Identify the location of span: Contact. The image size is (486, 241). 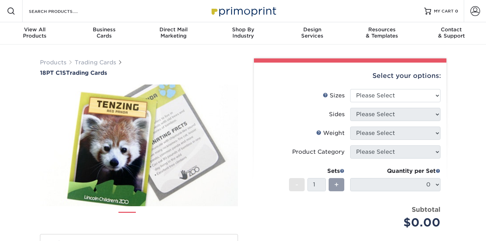
(451, 30).